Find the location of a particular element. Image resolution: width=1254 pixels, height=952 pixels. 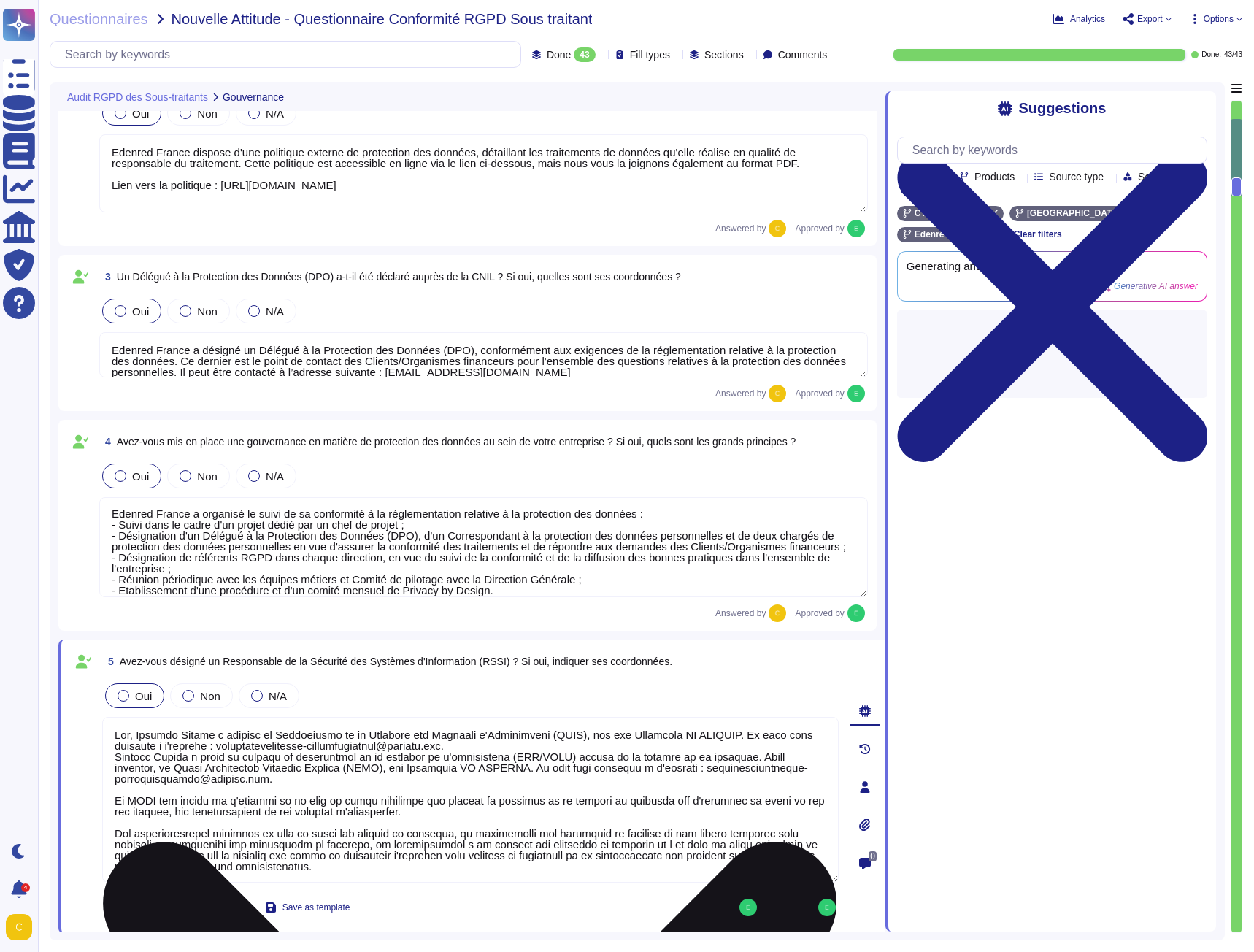

span: 4 is located at coordinates (105, 441).